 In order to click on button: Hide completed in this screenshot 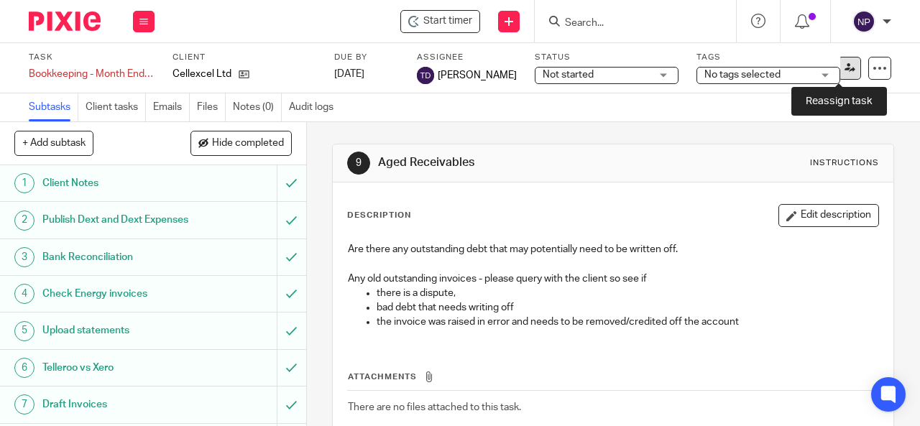, I will do `click(241, 143)`.